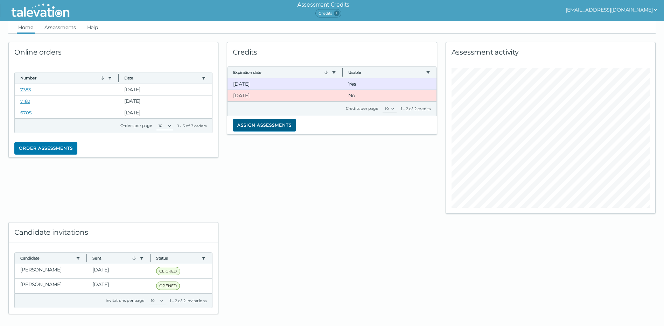  What do you see at coordinates (168, 271) in the screenshot?
I see `span: CLICKED` at bounding box center [168, 271].